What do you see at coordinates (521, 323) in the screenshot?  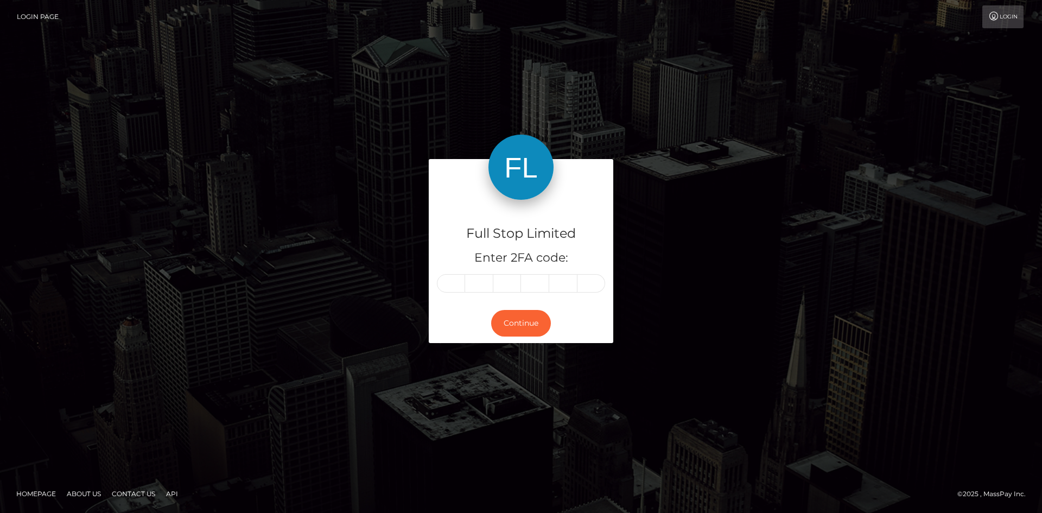 I see `button: Continue` at bounding box center [521, 323].